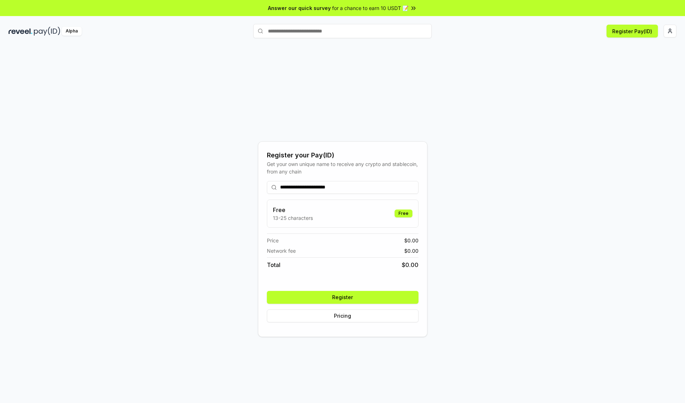  What do you see at coordinates (47, 31) in the screenshot?
I see `img: pay_id` at bounding box center [47, 31].